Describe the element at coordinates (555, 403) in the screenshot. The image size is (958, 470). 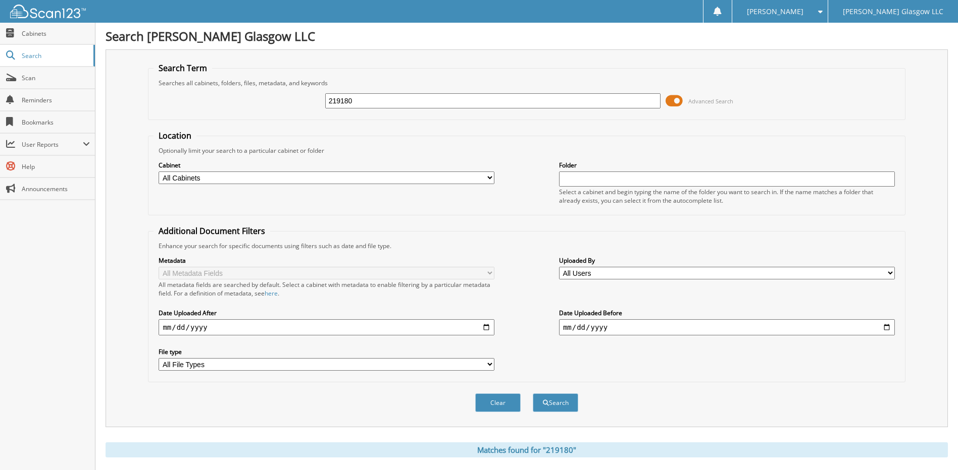
I see `button: Search` at that location.